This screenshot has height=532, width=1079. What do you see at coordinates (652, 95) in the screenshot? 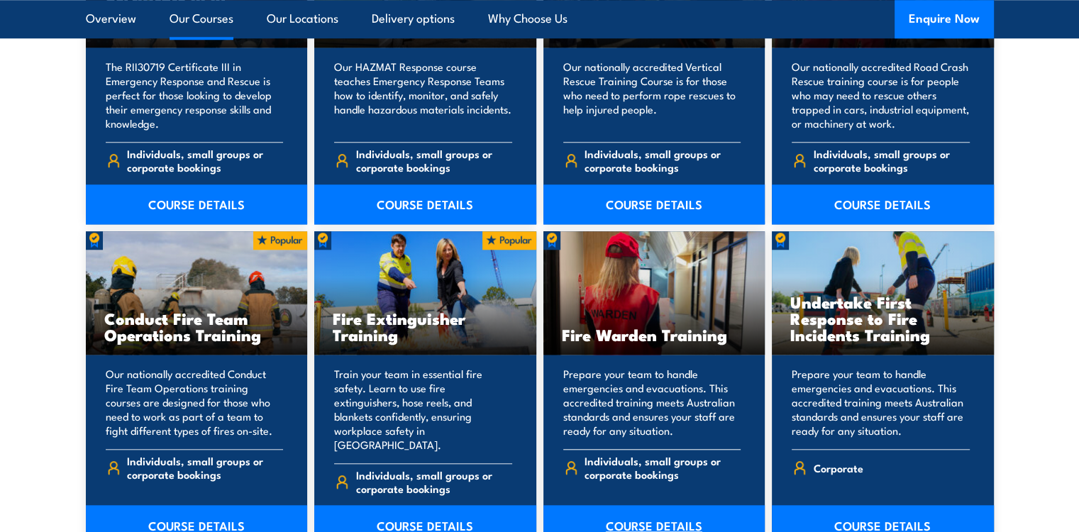
I see `p: Our nationally accredited Vertical Rescue Training Course is for those who need to perform rope r...` at bounding box center [652, 95].